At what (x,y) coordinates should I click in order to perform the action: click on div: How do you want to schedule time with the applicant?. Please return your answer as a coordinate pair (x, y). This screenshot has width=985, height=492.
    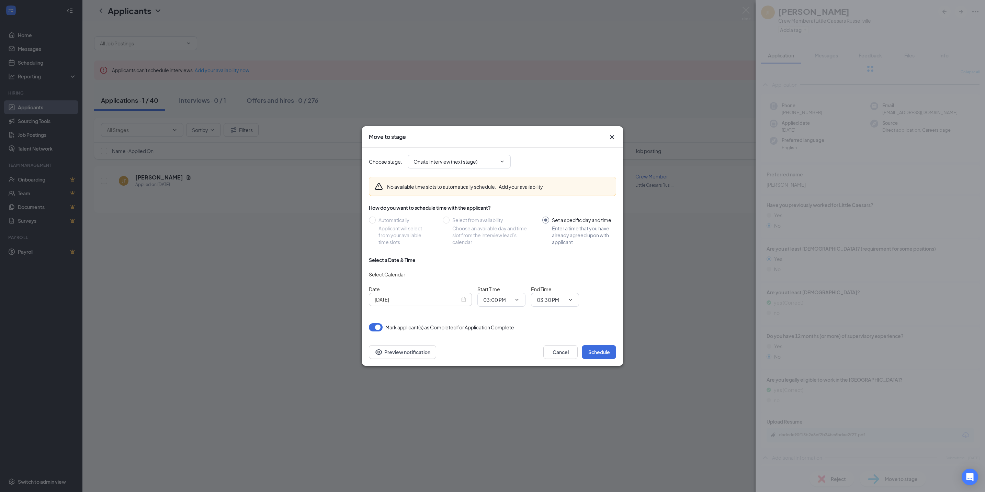
    Looking at the image, I should click on (493, 207).